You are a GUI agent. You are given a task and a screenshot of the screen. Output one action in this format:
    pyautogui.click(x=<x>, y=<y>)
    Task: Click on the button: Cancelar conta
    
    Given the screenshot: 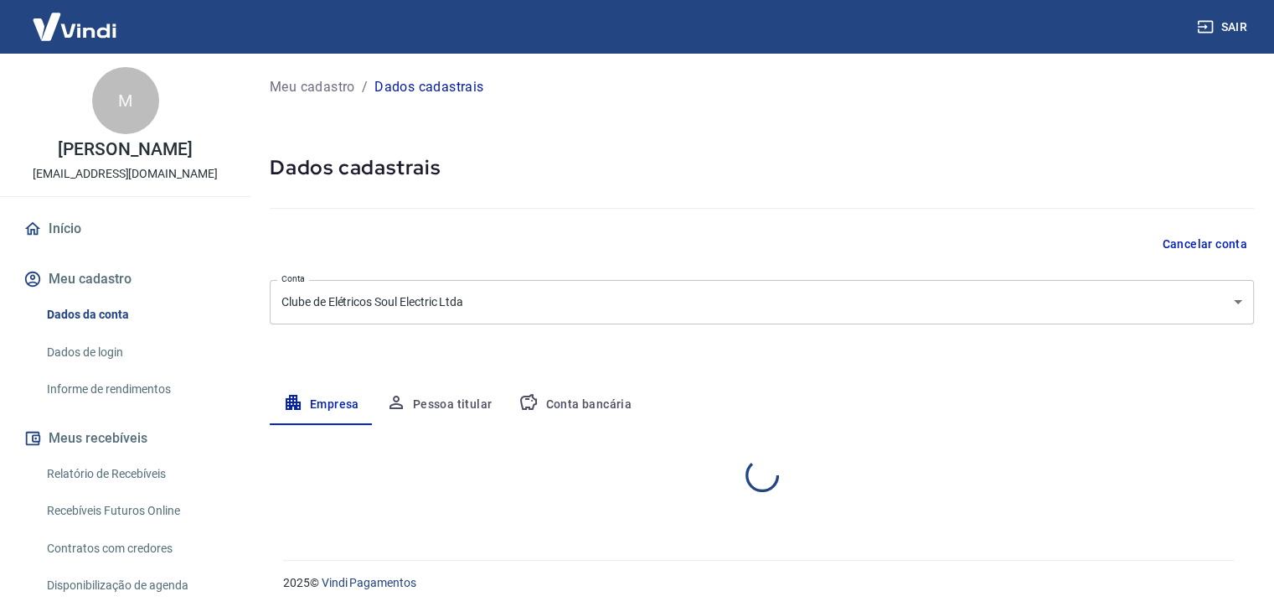 What is the action you would take?
    pyautogui.click(x=1205, y=244)
    